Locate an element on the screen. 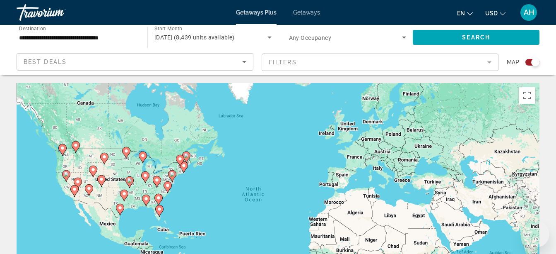 Image resolution: width=556 pixels, height=254 pixels. a: Getaways Plus is located at coordinates (256, 12).